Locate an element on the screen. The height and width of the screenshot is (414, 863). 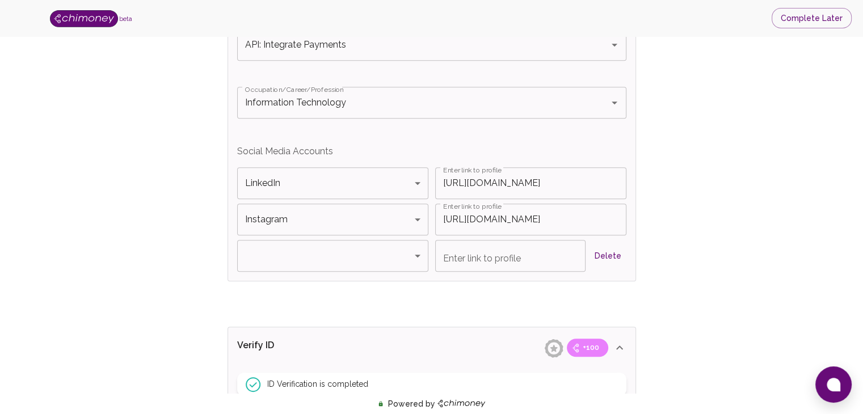
div: LinkedIn is located at coordinates (333, 183).